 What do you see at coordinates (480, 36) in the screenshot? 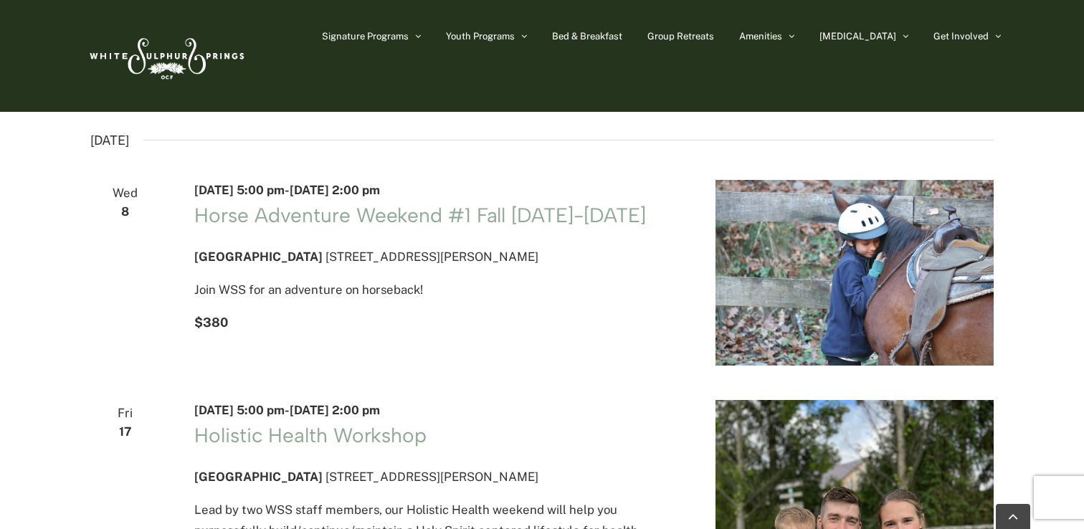
I see `span: Youth Programs` at bounding box center [480, 36].